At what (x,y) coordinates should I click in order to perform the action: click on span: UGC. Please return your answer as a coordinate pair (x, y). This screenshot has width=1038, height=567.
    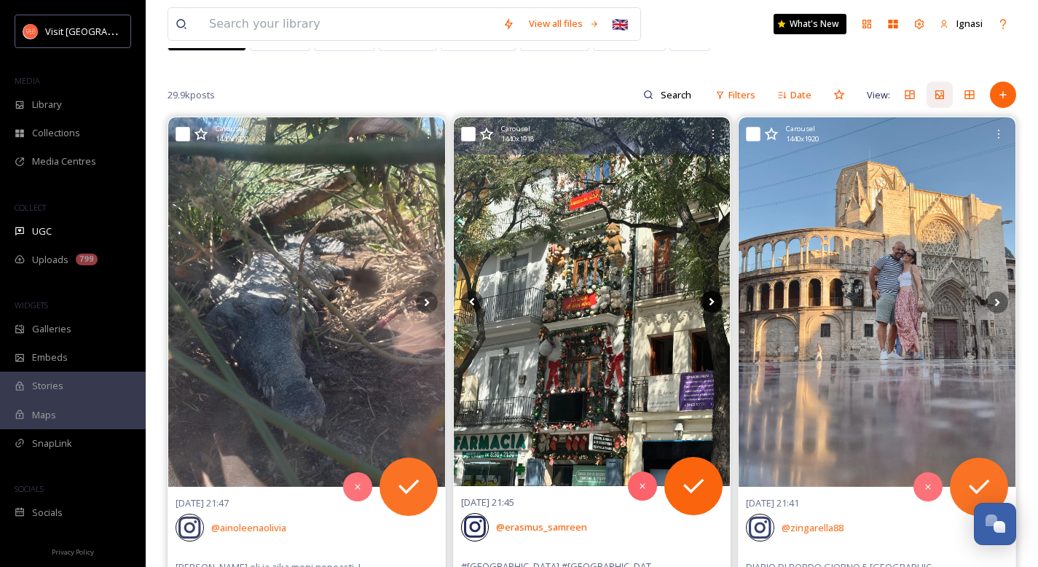
    Looking at the image, I should click on (42, 231).